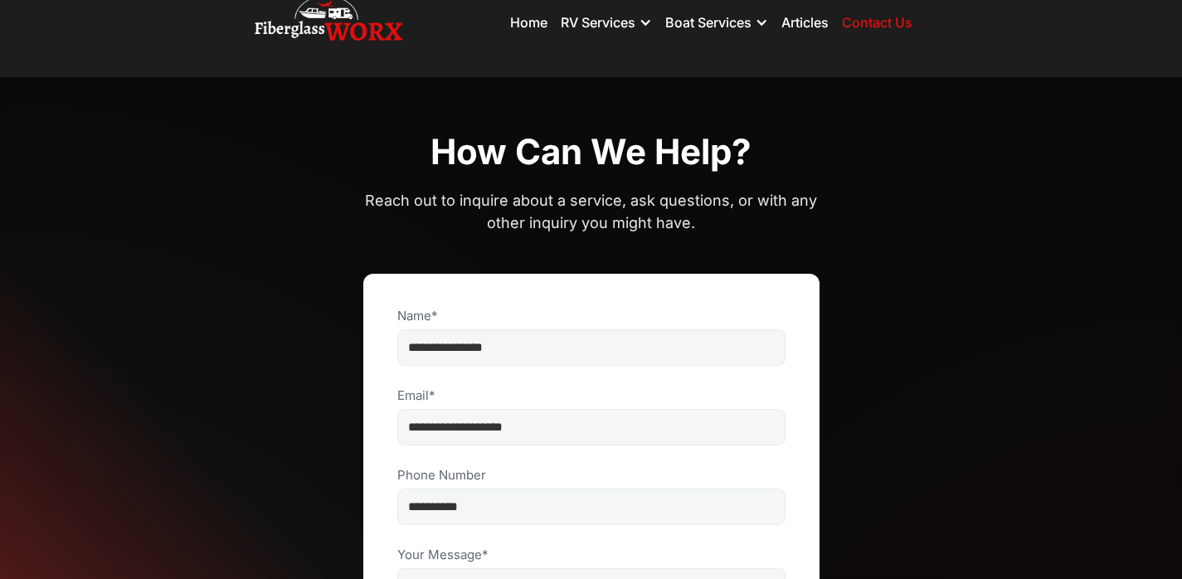  What do you see at coordinates (592, 212) in the screenshot?
I see `p: Reach out to inquire about a service, ask questions, or with any other inquiry you might have.` at bounding box center [592, 212].